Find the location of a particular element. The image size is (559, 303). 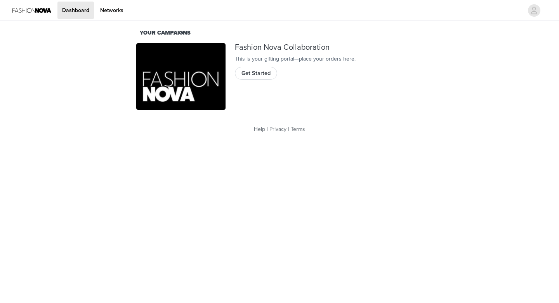

a: Help is located at coordinates (259, 129).